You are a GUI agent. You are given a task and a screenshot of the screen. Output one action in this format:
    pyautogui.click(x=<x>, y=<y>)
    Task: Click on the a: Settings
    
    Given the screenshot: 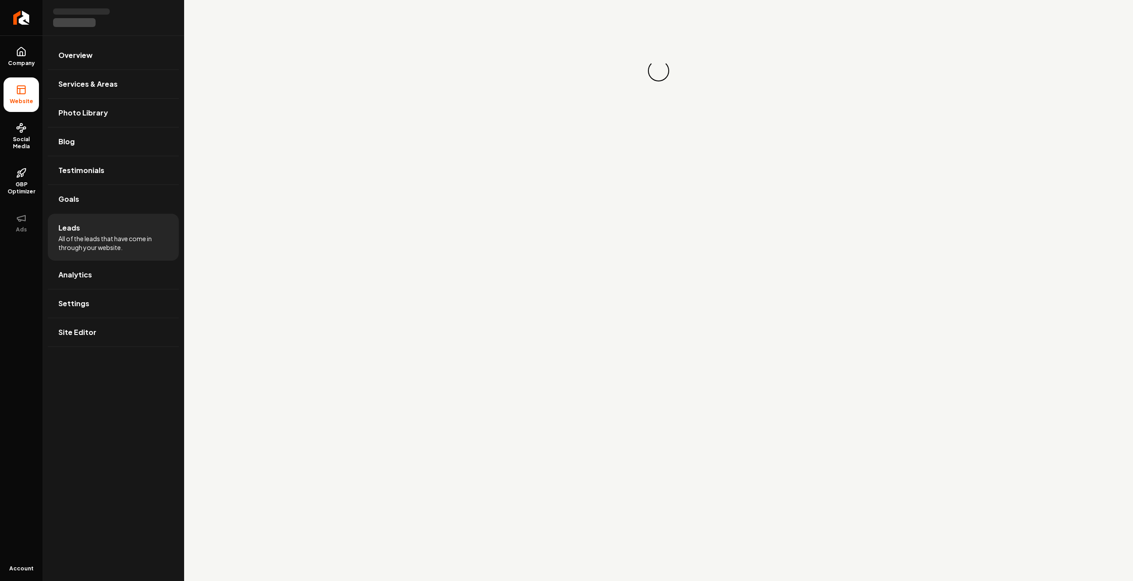 What is the action you would take?
    pyautogui.click(x=113, y=304)
    